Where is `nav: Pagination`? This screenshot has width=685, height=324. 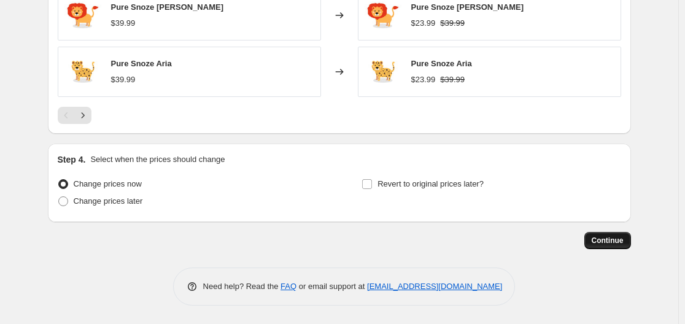 nav: Pagination is located at coordinates (74, 115).